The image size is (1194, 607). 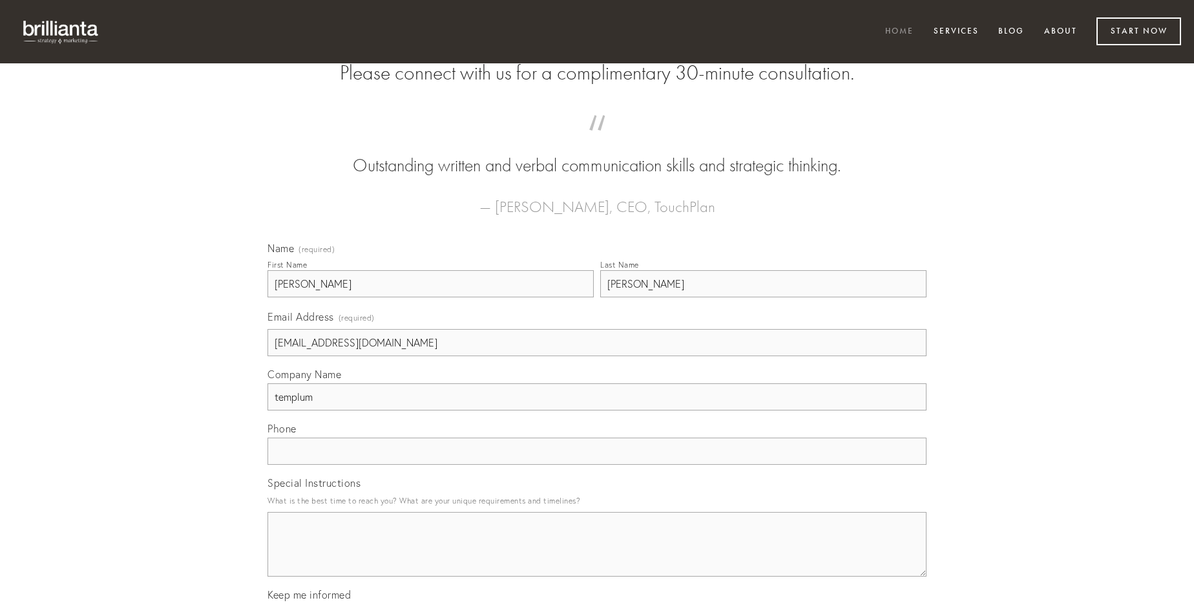 I want to click on span: Special Instructions, so click(x=314, y=483).